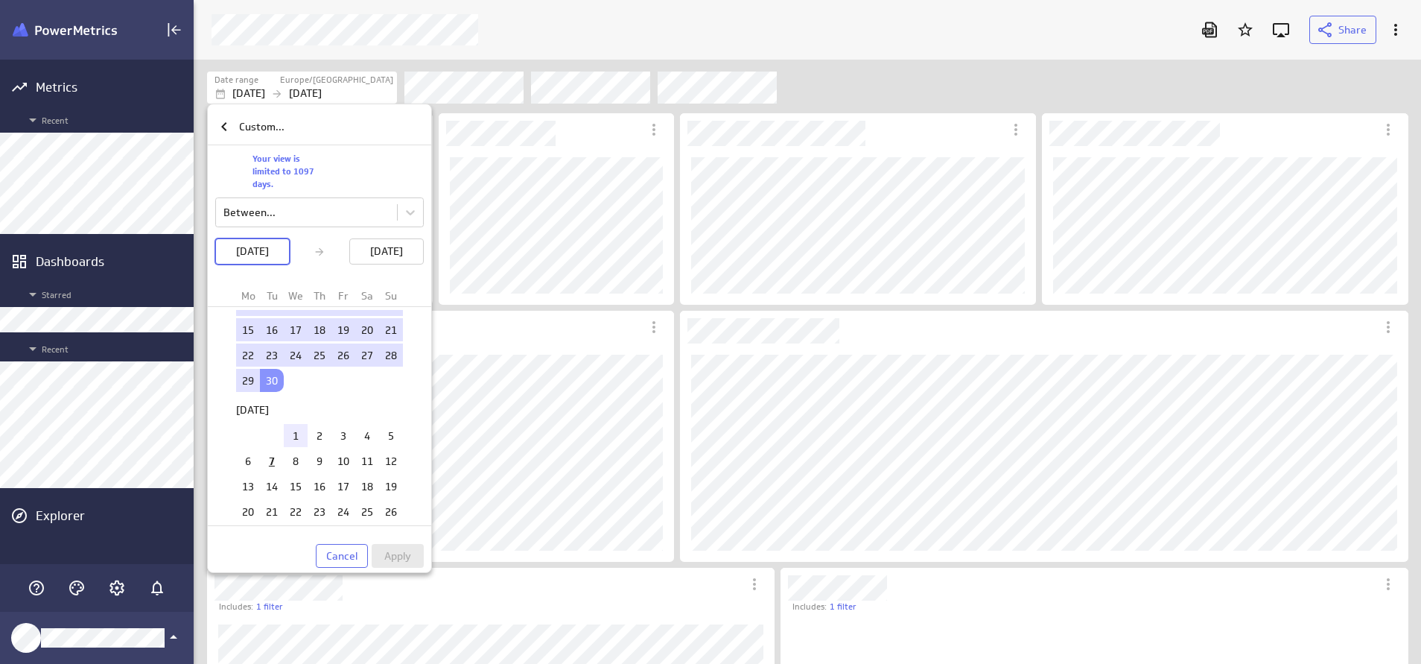  I want to click on td: Choose Wednesday, October 1, 2025 as your check-in date. It’s available., so click(296, 435).